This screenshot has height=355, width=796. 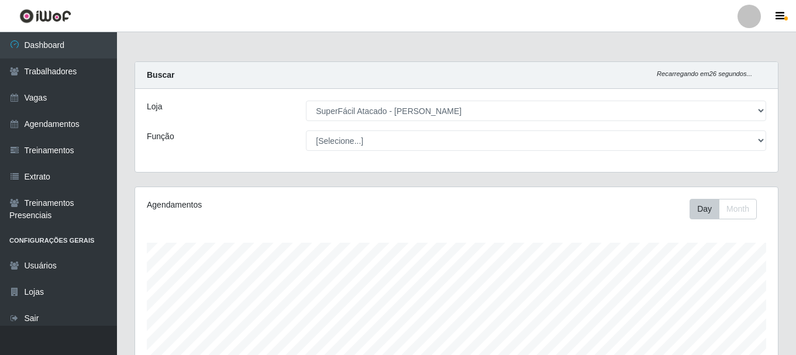 What do you see at coordinates (738, 209) in the screenshot?
I see `button: Month` at bounding box center [738, 209].